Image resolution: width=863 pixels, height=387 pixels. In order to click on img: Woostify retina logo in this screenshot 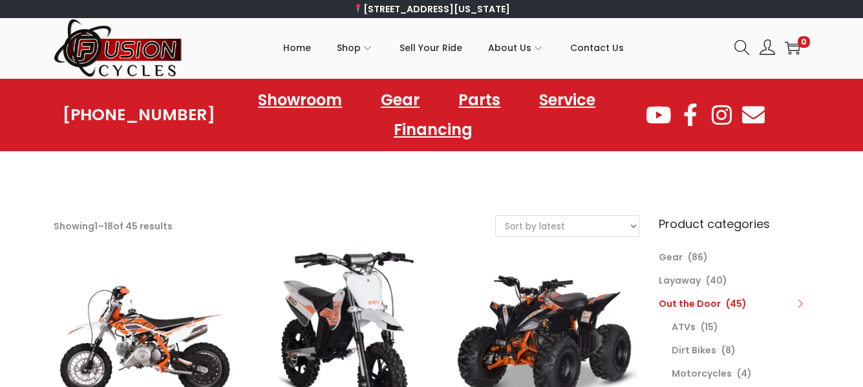, I will do `click(118, 48)`.